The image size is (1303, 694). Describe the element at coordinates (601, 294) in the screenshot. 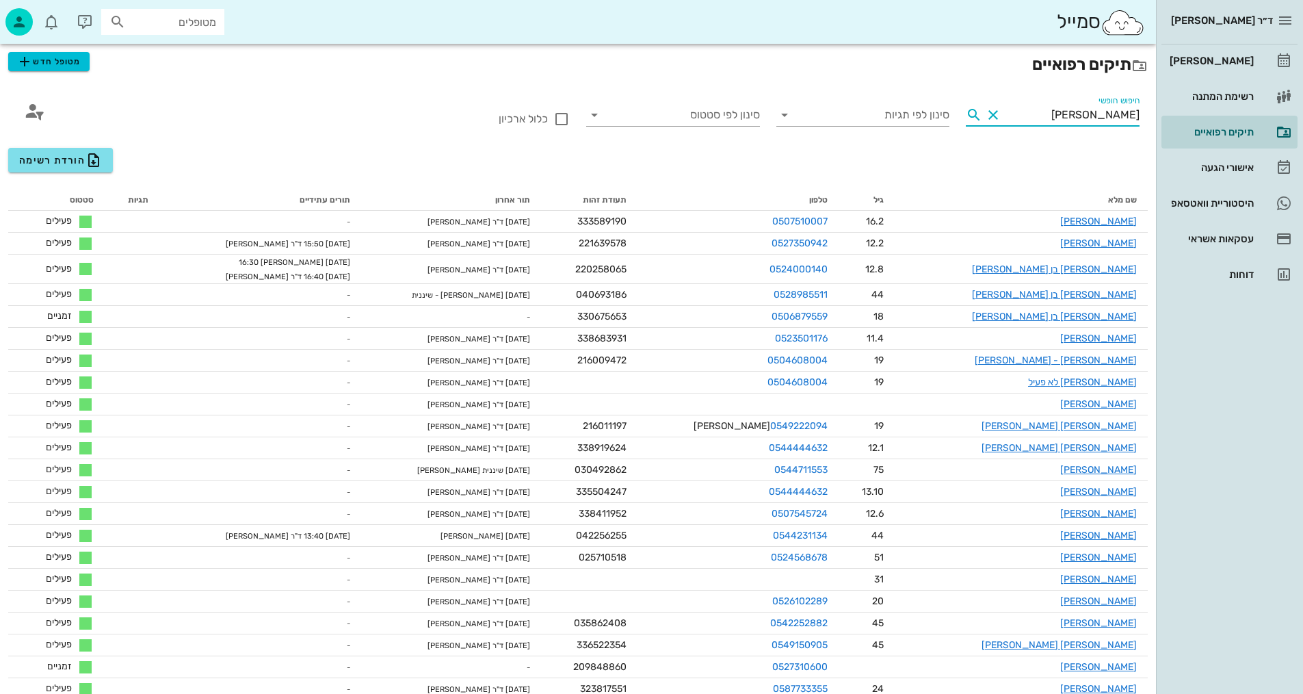

I see `span: 040693186` at that location.